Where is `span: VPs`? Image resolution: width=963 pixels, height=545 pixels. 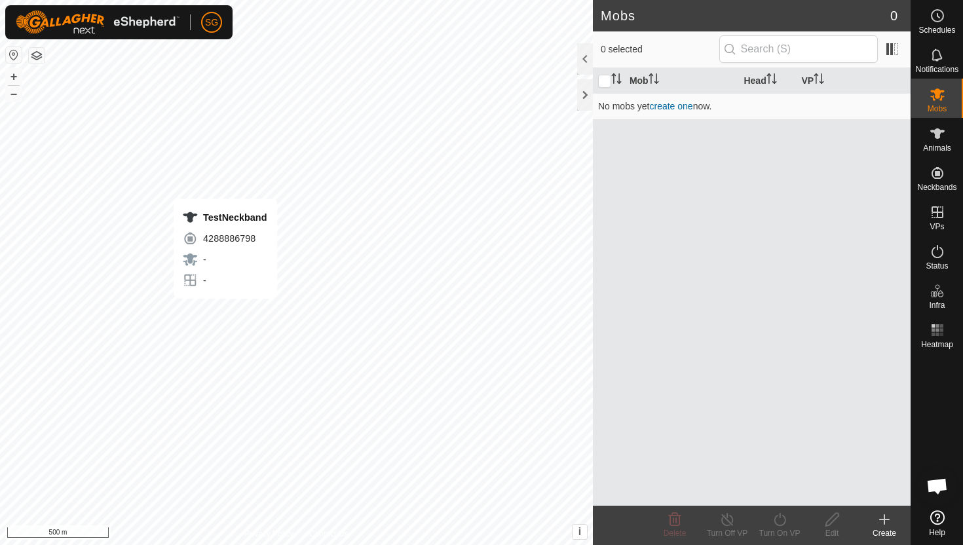 span: VPs is located at coordinates (937, 227).